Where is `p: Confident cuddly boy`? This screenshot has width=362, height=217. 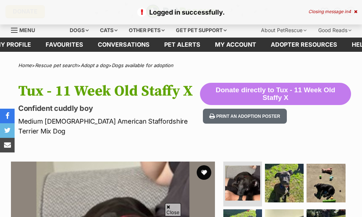 p: Confident cuddly boy is located at coordinates (109, 108).